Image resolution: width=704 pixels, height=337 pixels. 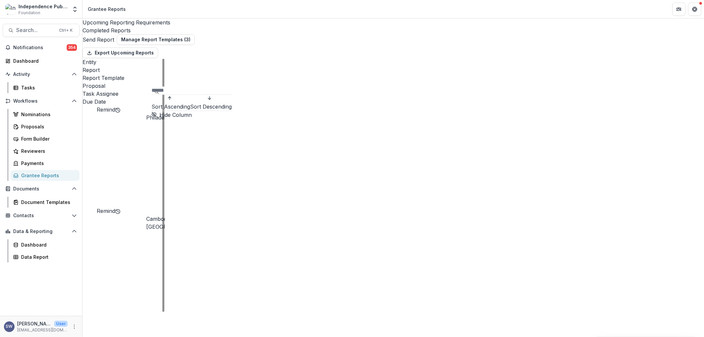 I want to click on div: Report Template, so click(x=124, y=78).